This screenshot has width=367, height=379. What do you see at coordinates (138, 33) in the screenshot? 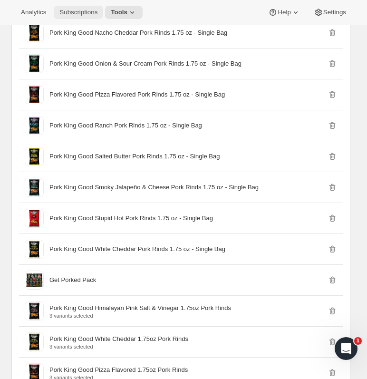
I see `p: Pork King Good Nacho Cheddar Pork Rinds 1.75 oz - Single Bag` at bounding box center [138, 33].